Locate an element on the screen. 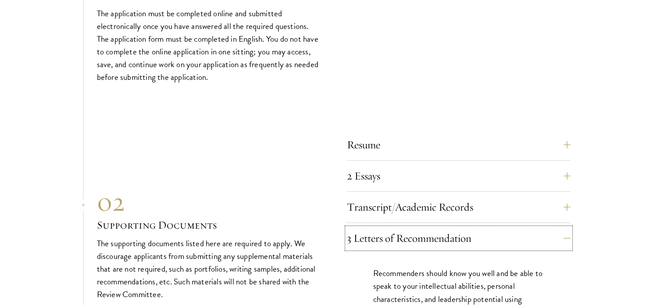 The image size is (667, 305). p: The supporting documents listed here are required to apply. We discourage applicants from submitt... is located at coordinates (209, 268).